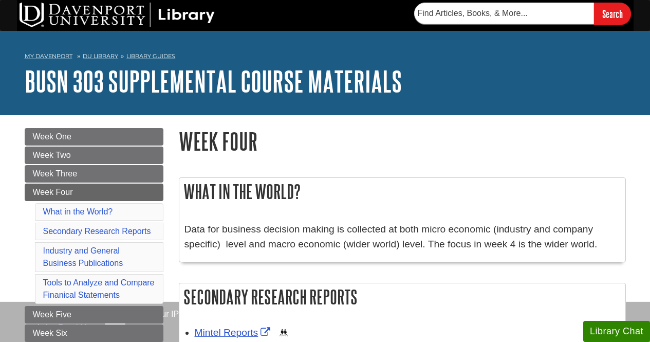 This screenshot has height=342, width=650. Describe the element at coordinates (402, 296) in the screenshot. I see `h2: Secondary Research Reports` at that location.